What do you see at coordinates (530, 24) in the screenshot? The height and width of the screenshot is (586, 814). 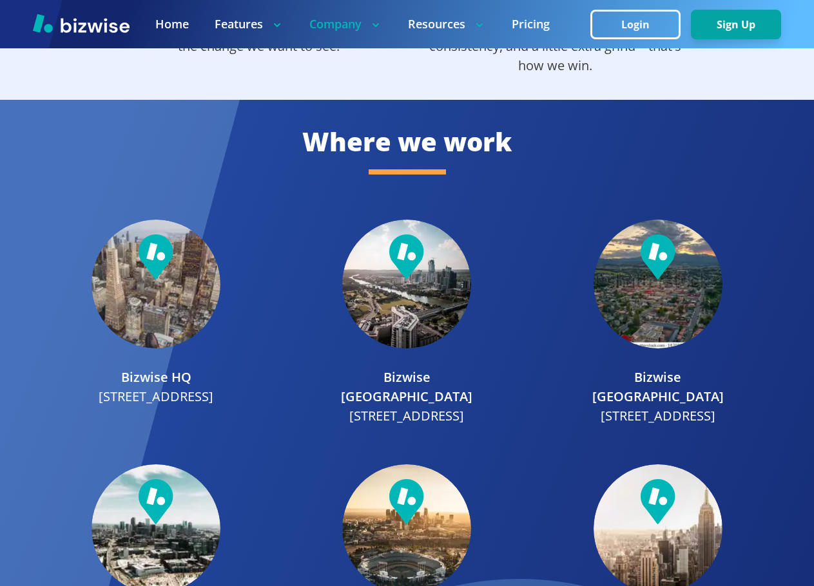 I see `a: Pricing` at bounding box center [530, 24].